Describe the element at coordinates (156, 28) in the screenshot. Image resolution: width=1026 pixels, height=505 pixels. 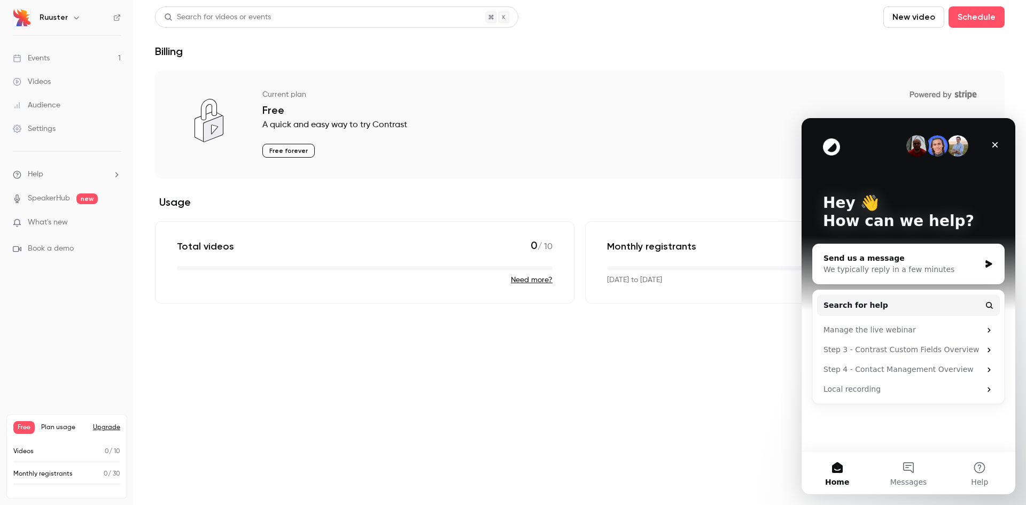
I see `img: Profile image for Tim` at that location.